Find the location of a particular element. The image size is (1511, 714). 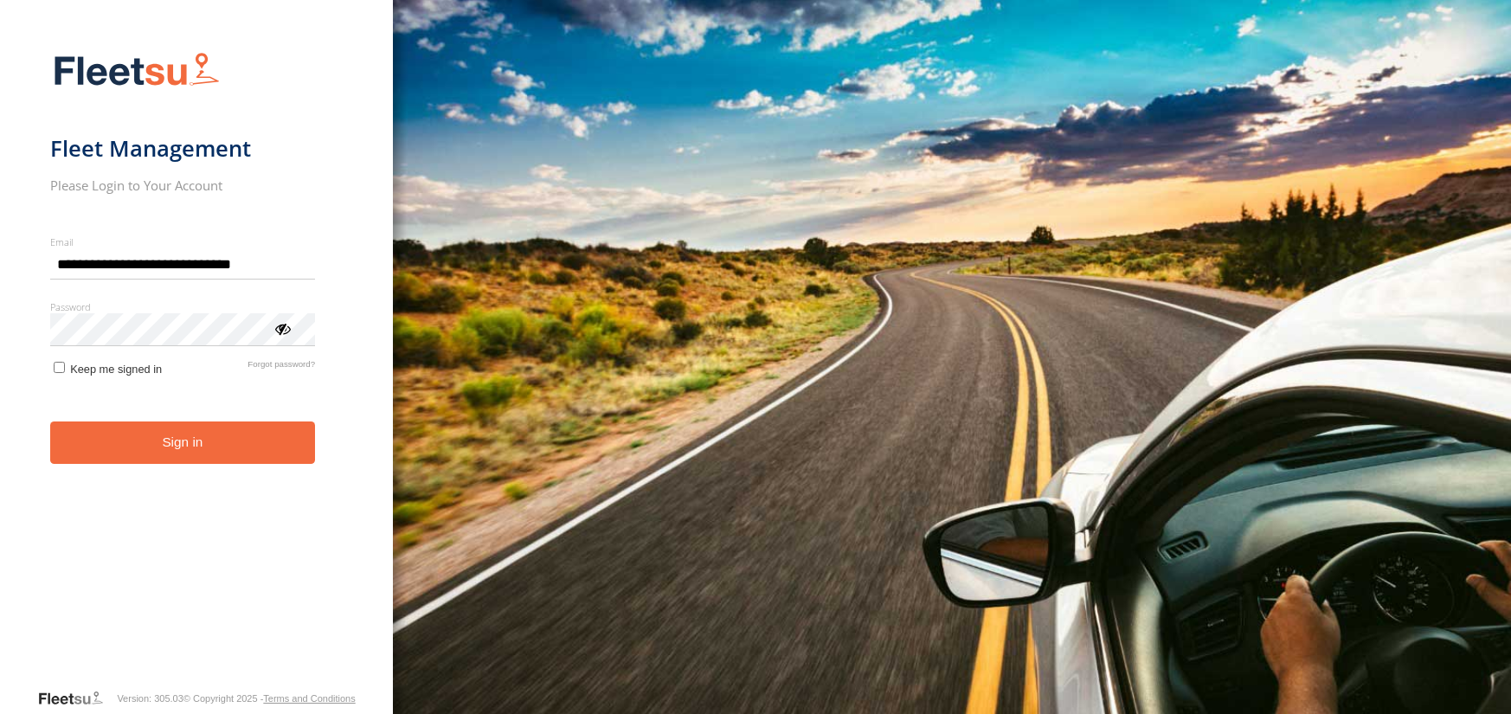

label: Email is located at coordinates (183, 241).